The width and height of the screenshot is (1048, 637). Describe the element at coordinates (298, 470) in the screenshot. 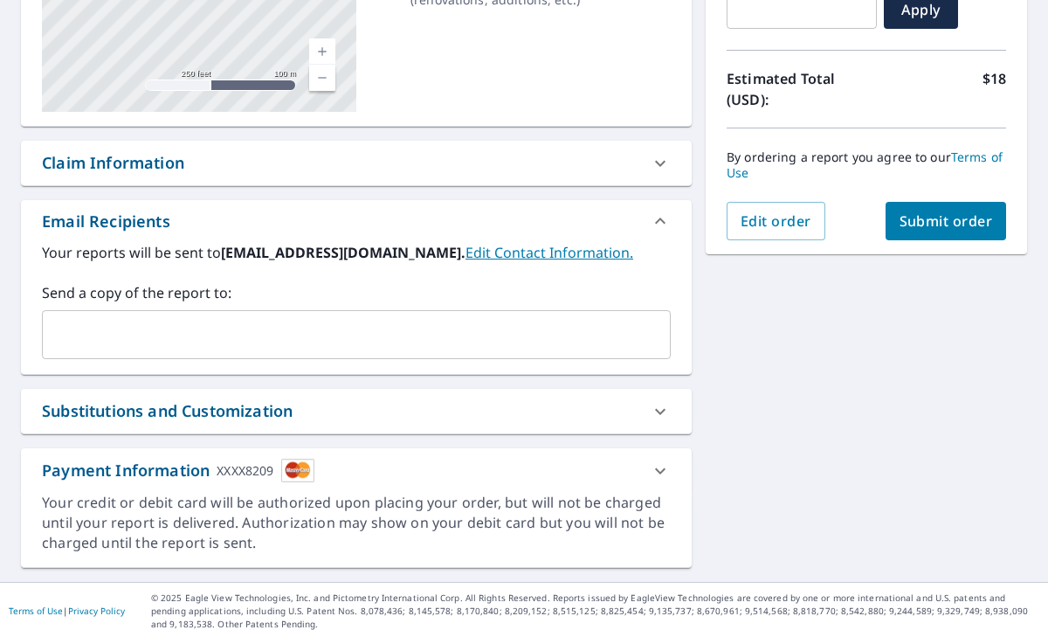

I see `img: cardImage` at that location.